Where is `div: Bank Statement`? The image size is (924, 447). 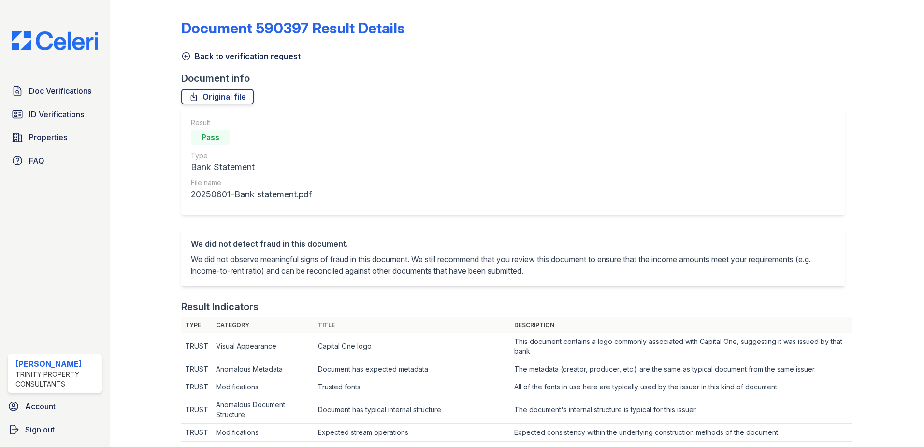
div: Bank Statement is located at coordinates (251, 167).